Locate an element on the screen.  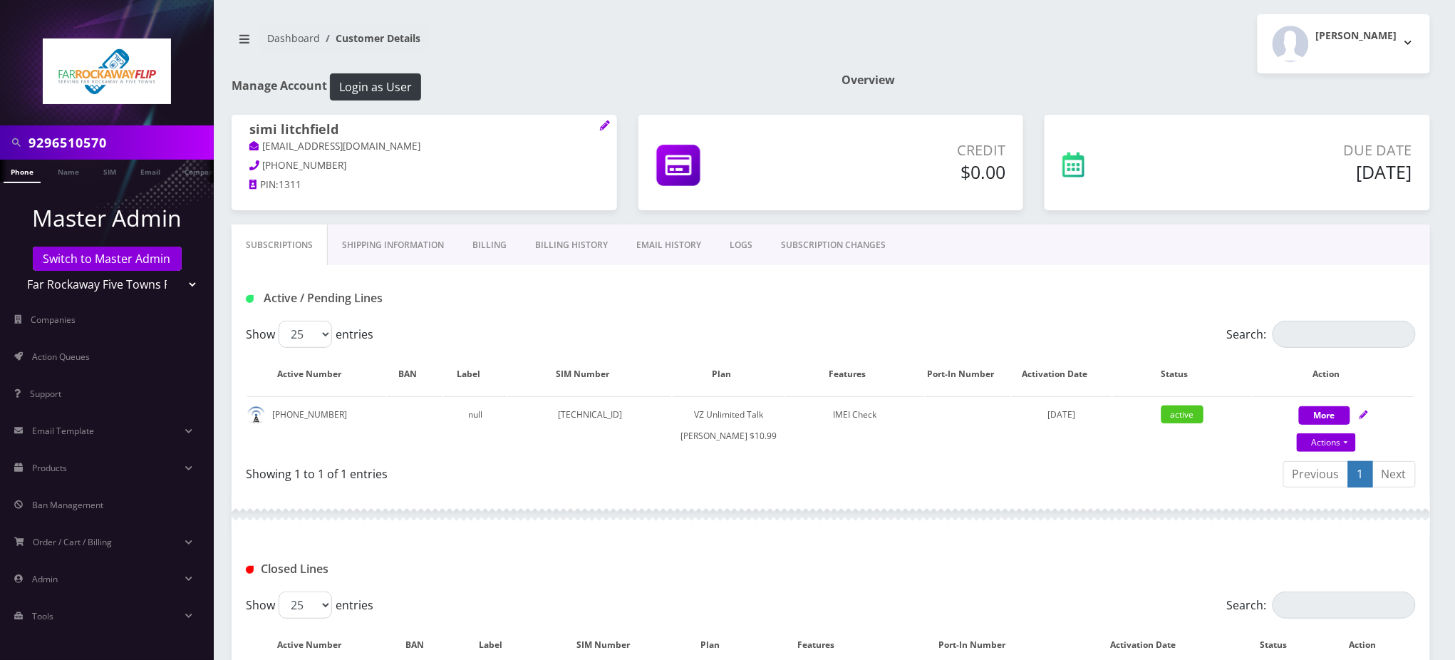
div: Showing 1 to 1 of 1 entries is located at coordinates (533, 471).